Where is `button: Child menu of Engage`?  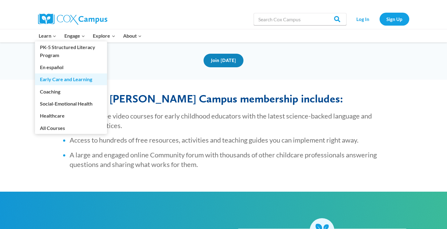 button: Child menu of Engage is located at coordinates (74, 36).